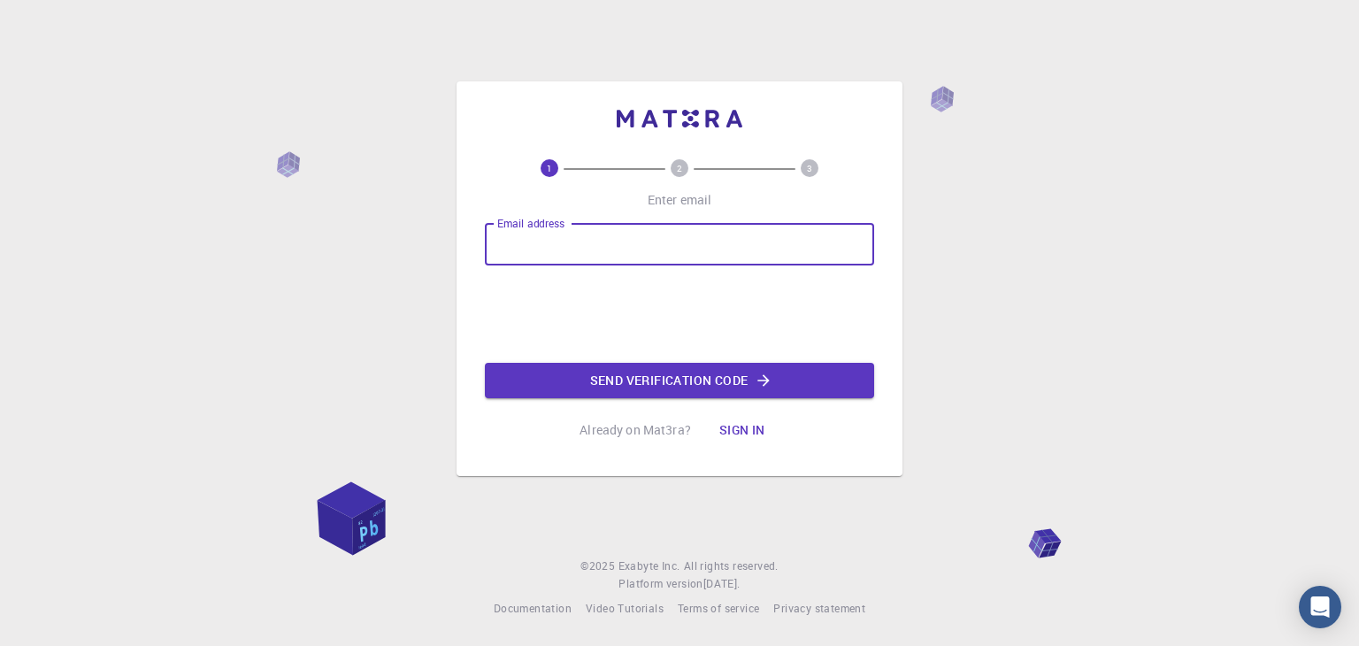  I want to click on div: Open Intercom Messenger, so click(1320, 607).